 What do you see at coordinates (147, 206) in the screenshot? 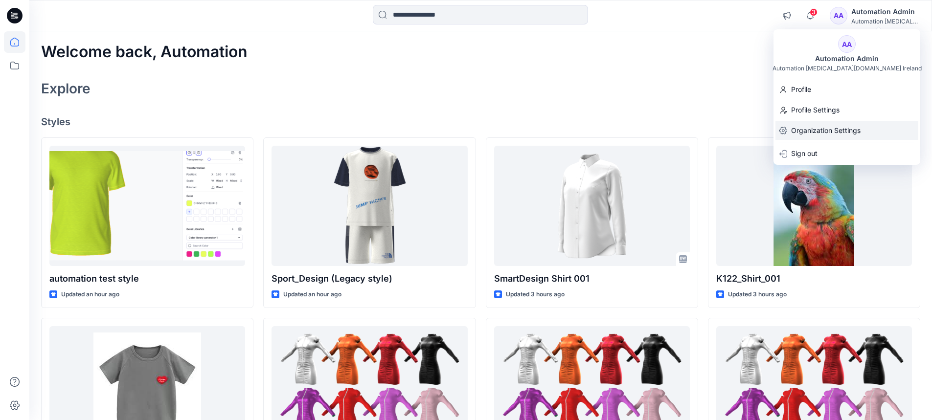
I see `a: automation test style` at bounding box center [147, 206].